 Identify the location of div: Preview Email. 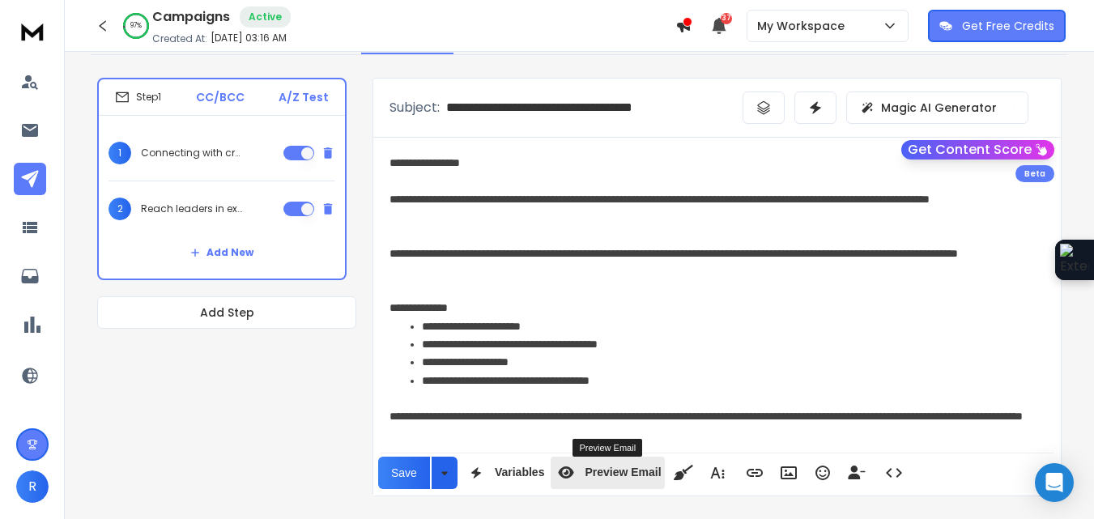
(607, 448).